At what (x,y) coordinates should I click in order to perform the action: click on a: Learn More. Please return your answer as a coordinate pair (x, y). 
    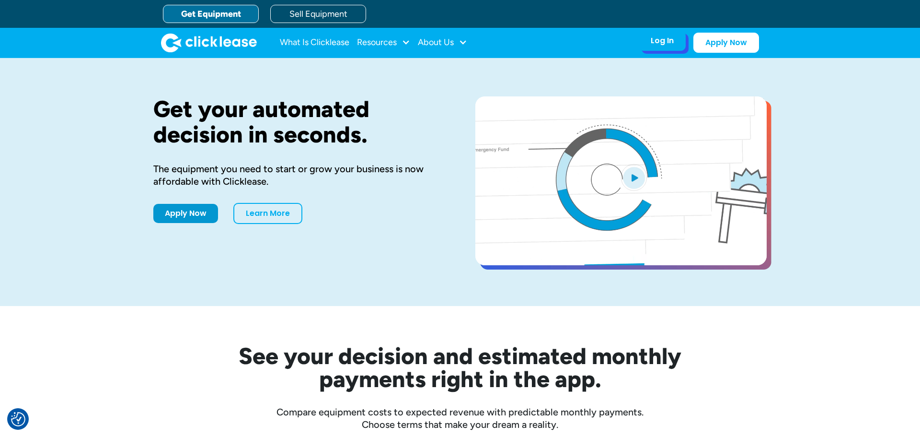
    Looking at the image, I should click on (268, 213).